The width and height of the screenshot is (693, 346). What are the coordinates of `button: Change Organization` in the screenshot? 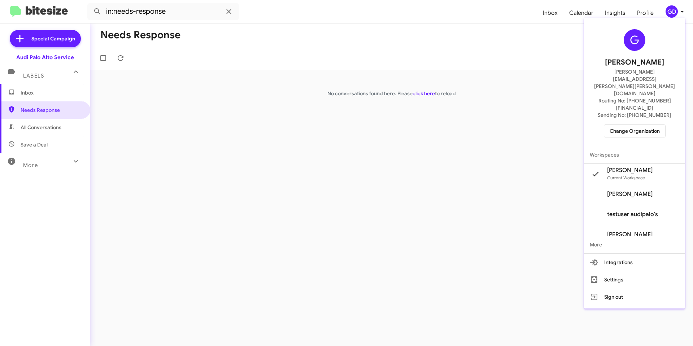 It's located at (634, 131).